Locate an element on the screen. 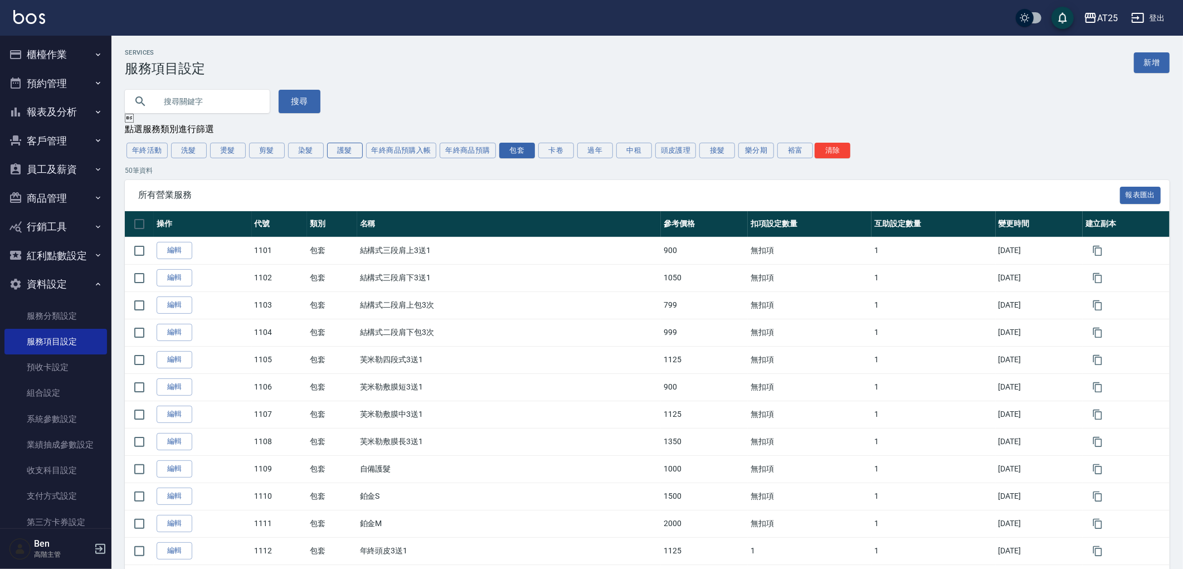 The image size is (1183, 569). button: 染髮 is located at coordinates (306, 150).